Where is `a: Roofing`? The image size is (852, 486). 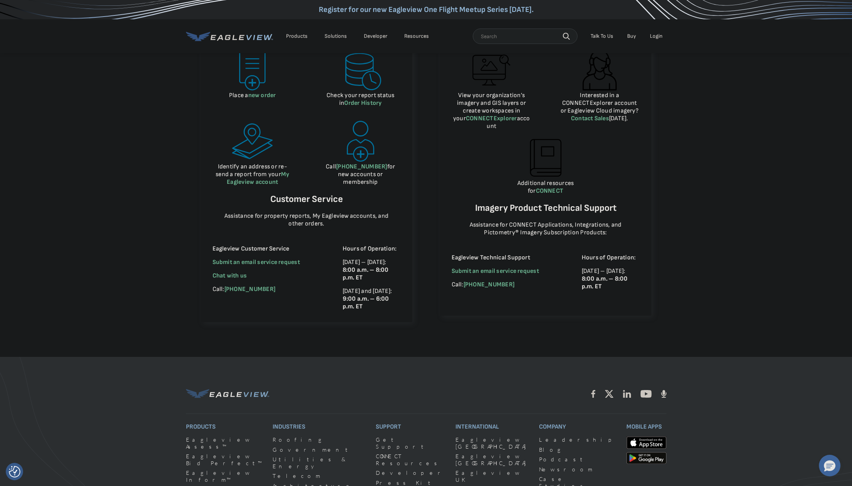 a: Roofing is located at coordinates (320, 440).